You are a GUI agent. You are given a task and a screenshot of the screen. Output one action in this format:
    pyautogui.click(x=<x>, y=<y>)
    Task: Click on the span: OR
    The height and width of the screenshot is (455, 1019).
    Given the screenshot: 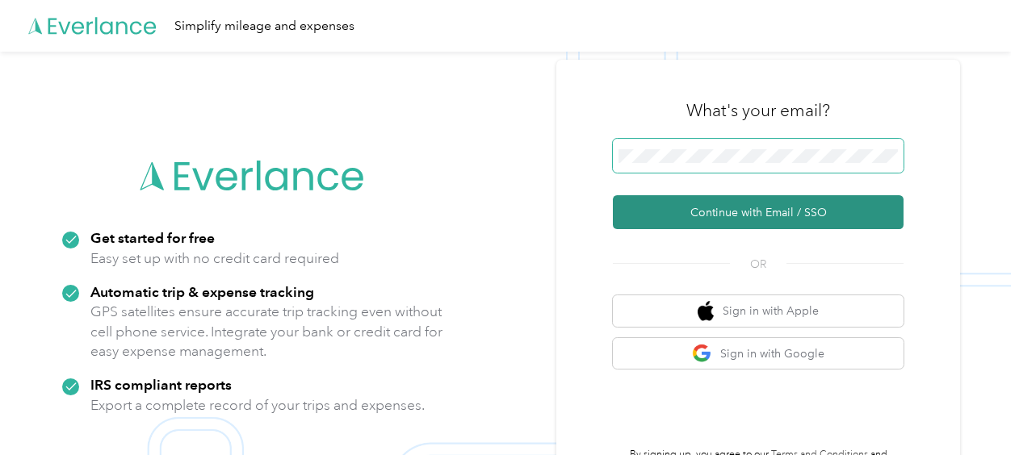 What is the action you would take?
    pyautogui.click(x=758, y=264)
    